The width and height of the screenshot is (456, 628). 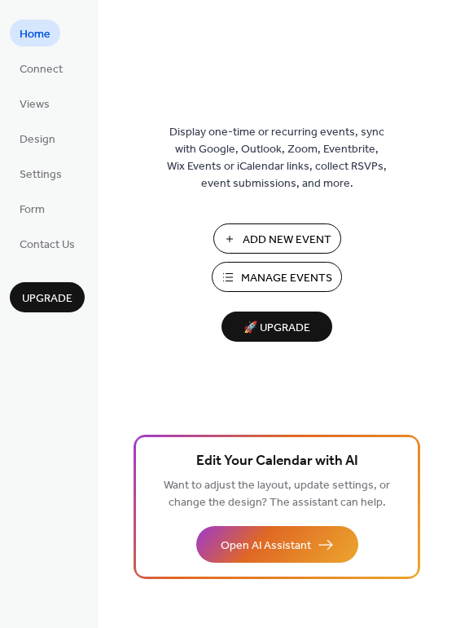 What do you see at coordinates (277, 326) in the screenshot?
I see `button: 🚀 Upgrade` at bounding box center [277, 326].